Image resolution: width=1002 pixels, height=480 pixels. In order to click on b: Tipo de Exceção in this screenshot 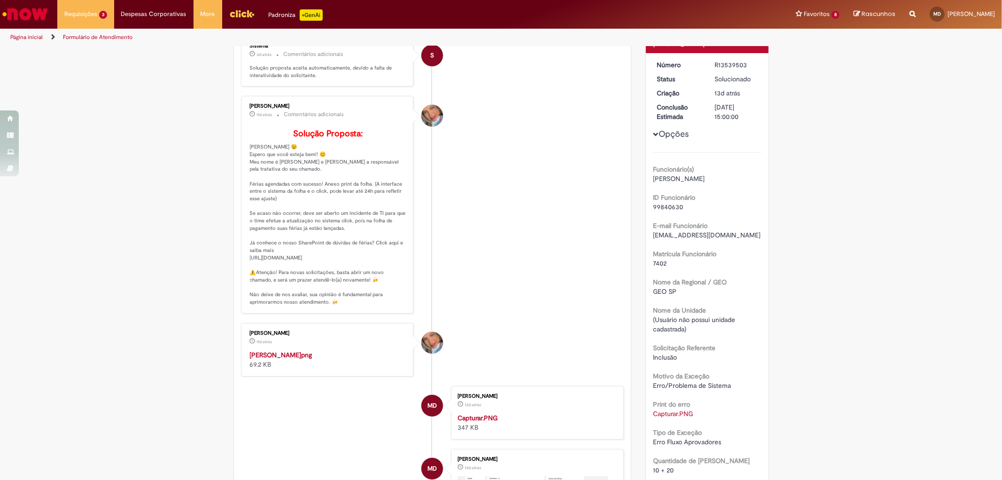, I will do `click(677, 432)`.